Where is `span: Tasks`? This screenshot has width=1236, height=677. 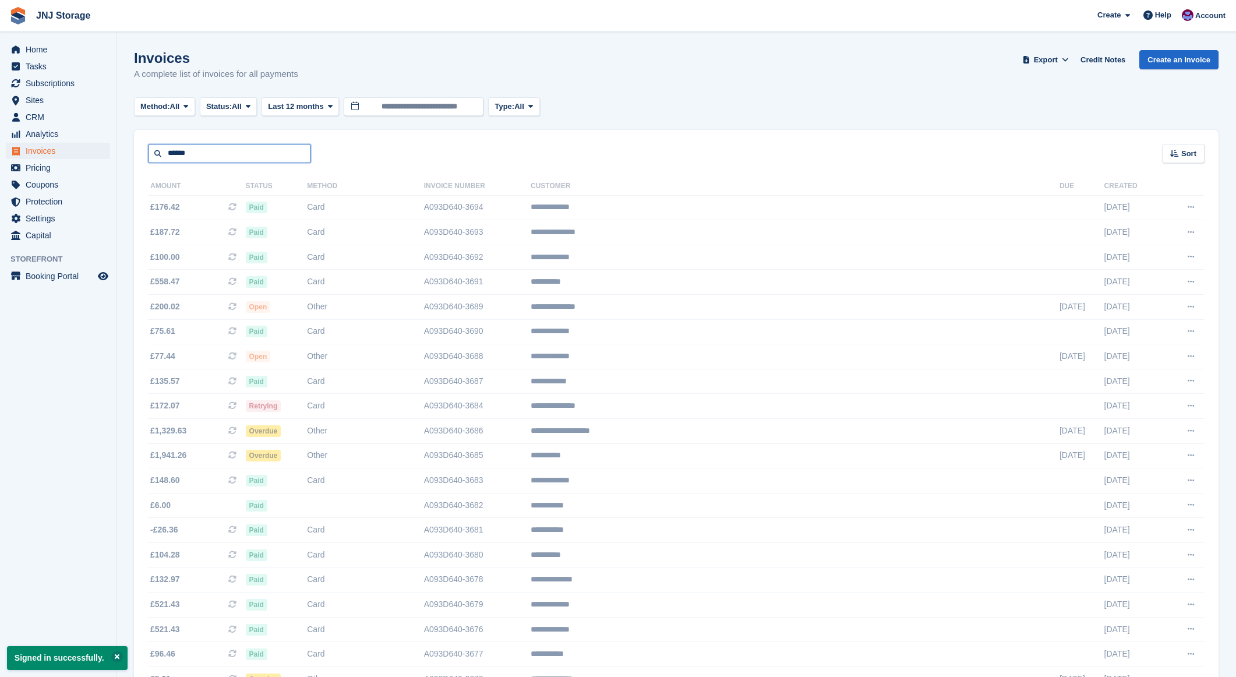
span: Tasks is located at coordinates (61, 66).